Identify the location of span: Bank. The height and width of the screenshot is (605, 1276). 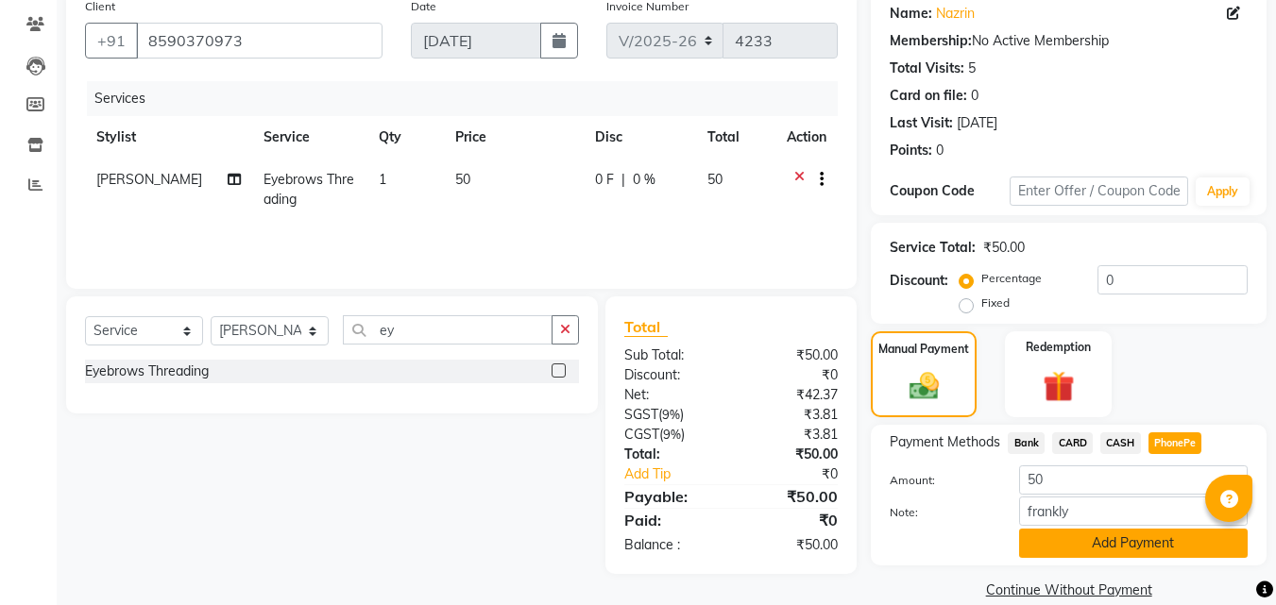
(1025, 443).